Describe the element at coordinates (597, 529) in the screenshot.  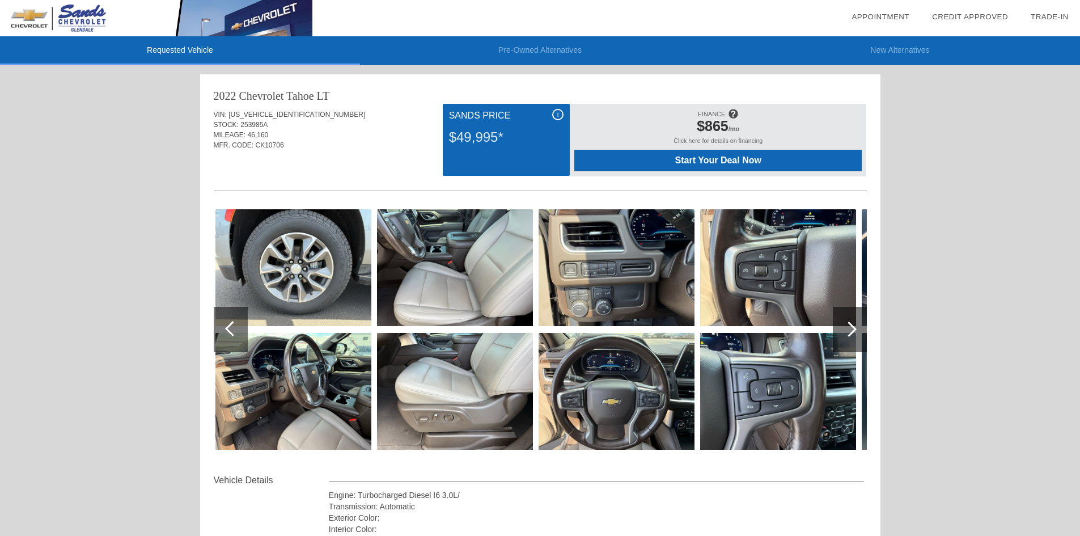
I see `div: Interior Color:` at that location.